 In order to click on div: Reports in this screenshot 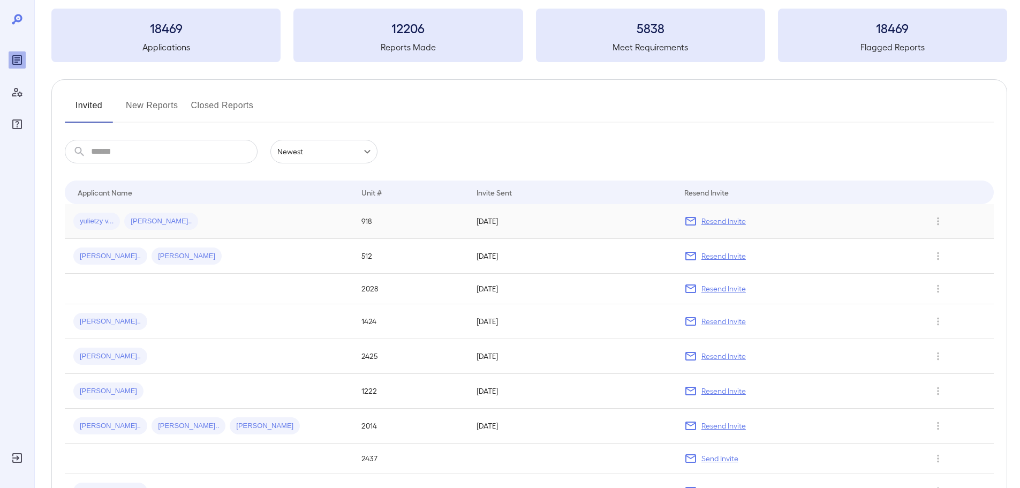, I will do `click(17, 60)`.